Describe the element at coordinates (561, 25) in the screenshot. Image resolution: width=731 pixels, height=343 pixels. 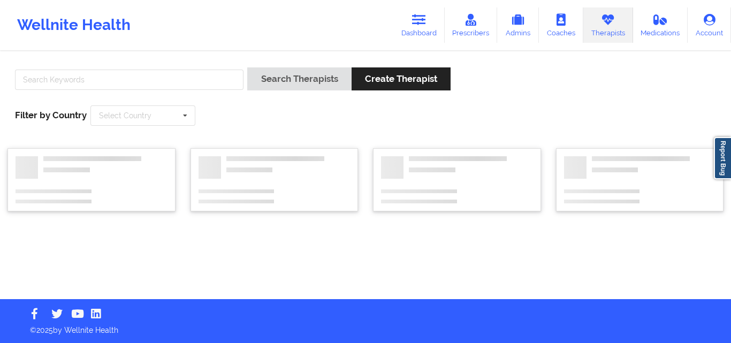
I see `a: Coaches` at that location.